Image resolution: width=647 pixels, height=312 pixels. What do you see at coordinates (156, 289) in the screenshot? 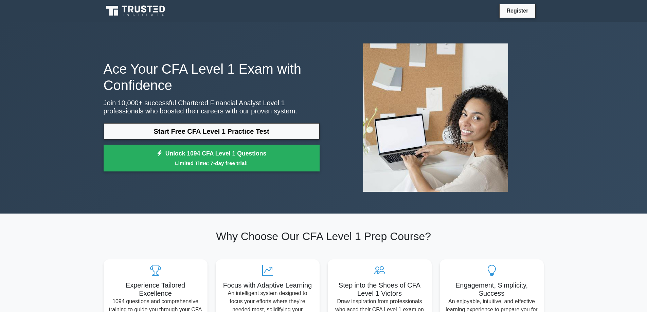
I see `h5: Experience Tailored Excellence` at bounding box center [156, 289].